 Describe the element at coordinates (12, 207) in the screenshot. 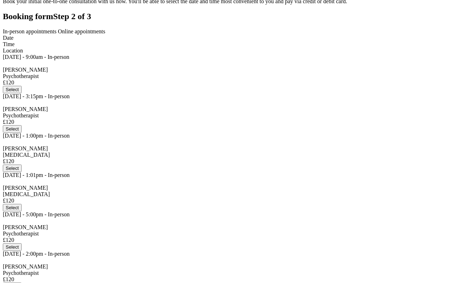

I see `button: Select Mon 8 Sep 1:01pm in-person` at that location.